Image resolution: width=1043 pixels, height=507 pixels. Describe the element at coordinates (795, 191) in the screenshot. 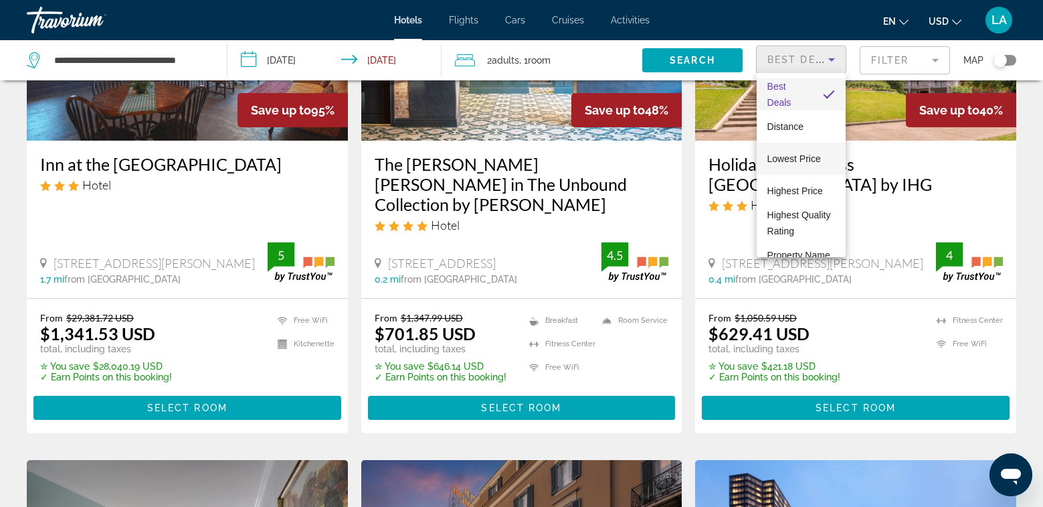

I see `span: Highest Price` at that location.